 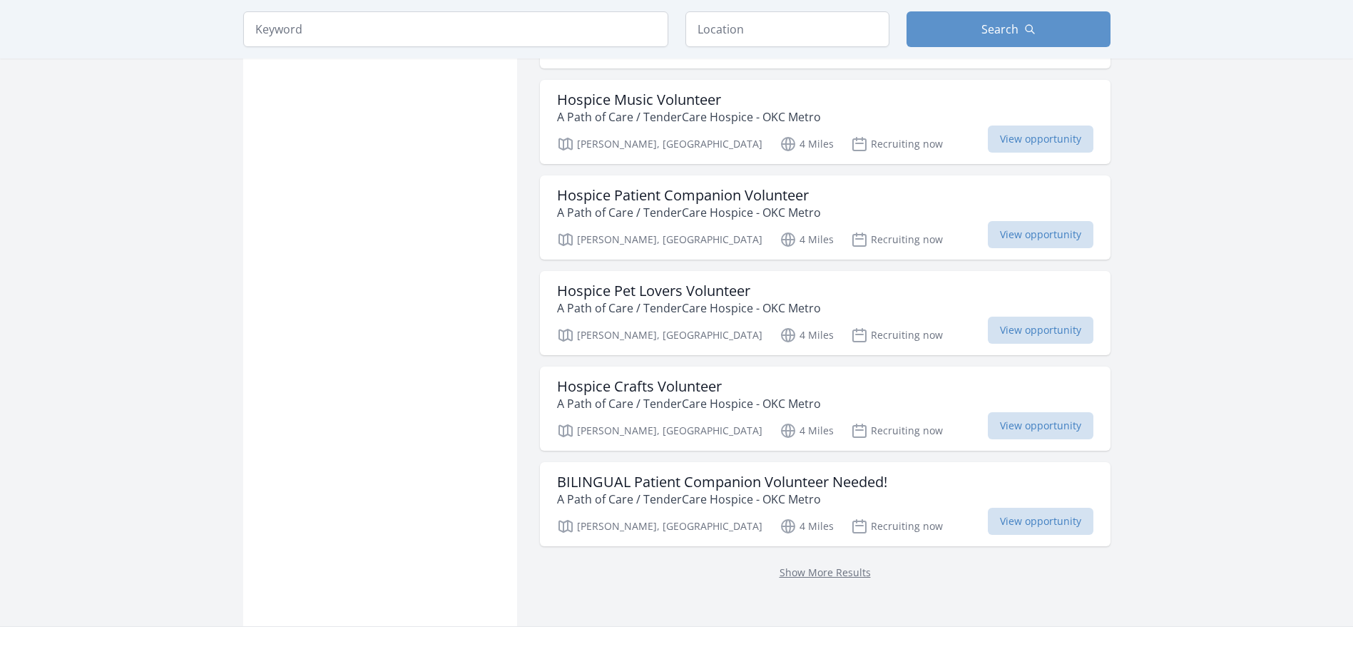 I want to click on span: Search, so click(x=1000, y=29).